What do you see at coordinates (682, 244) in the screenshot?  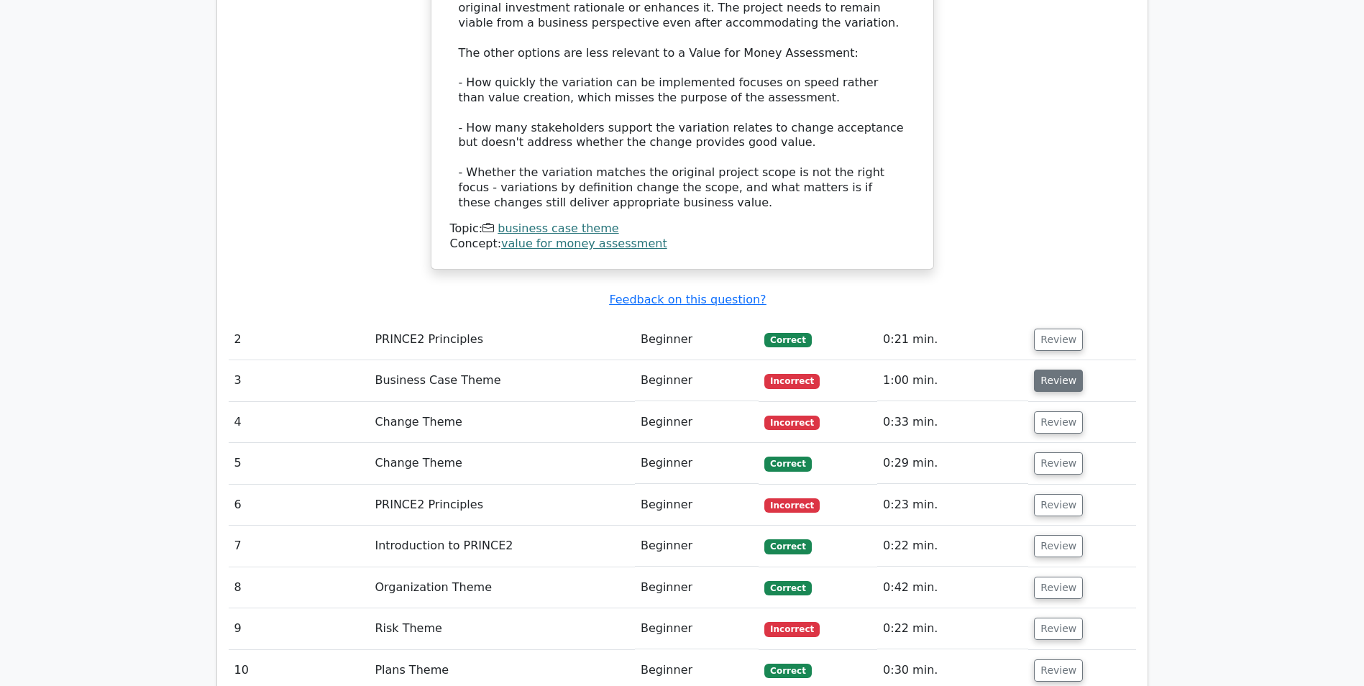 I see `div: Concept:` at bounding box center [682, 244].